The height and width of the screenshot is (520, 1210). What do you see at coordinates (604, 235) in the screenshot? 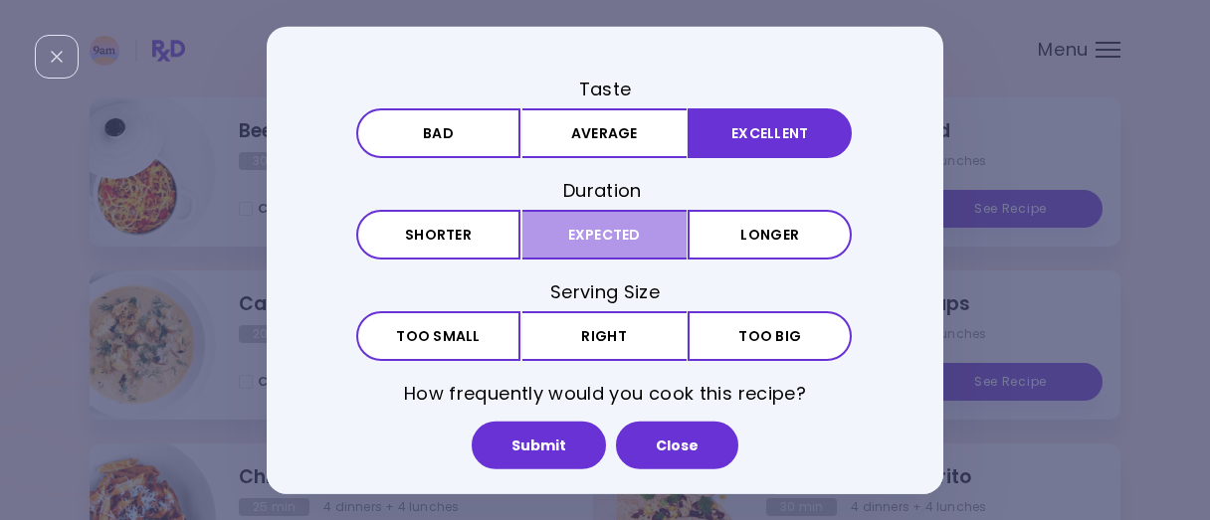
I see `button: Expected` at bounding box center [604, 235].